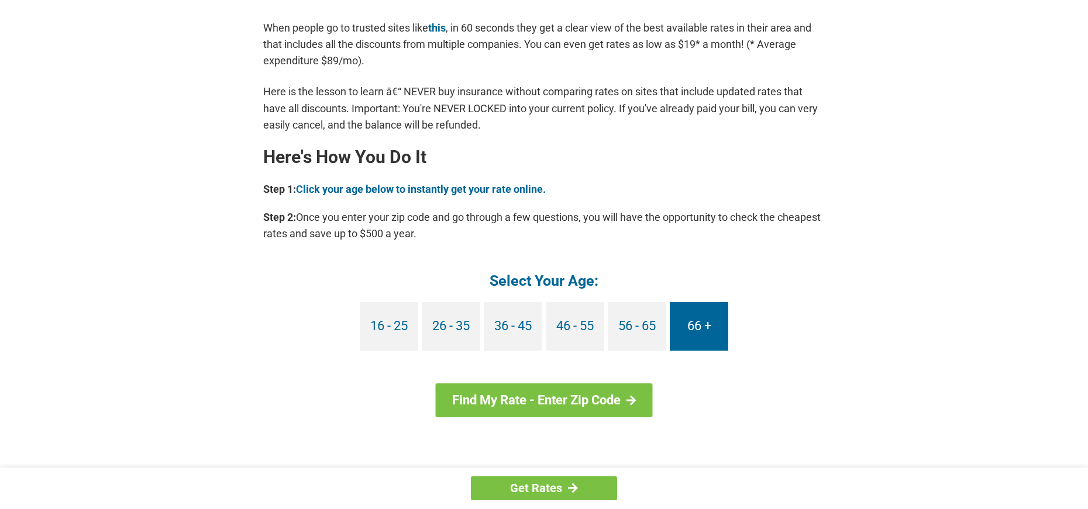  Describe the element at coordinates (544, 44) in the screenshot. I see `p: When people go to trusted sites like , in 60 seconds they get a clear view of the best available ...` at that location.